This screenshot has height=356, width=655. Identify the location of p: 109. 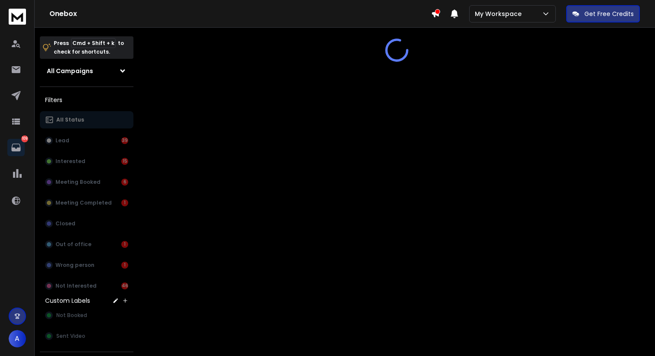
(25, 139).